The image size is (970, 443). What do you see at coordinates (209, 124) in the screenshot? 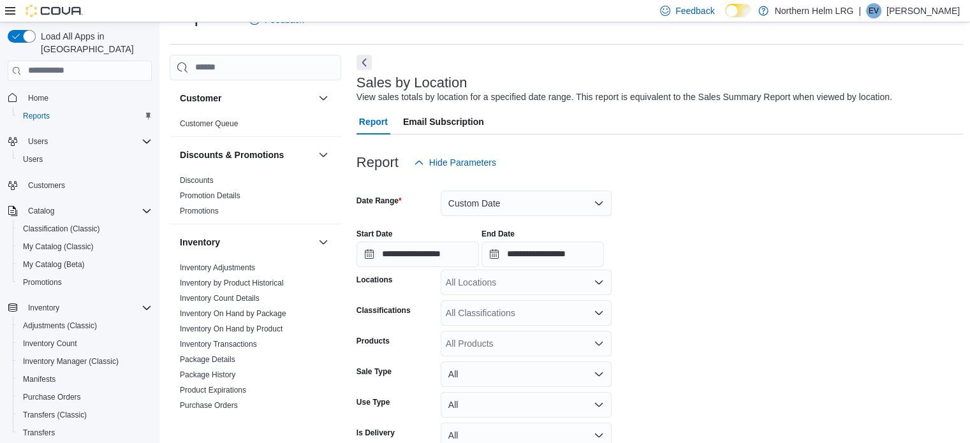
I see `span: Customer Queue` at bounding box center [209, 124].